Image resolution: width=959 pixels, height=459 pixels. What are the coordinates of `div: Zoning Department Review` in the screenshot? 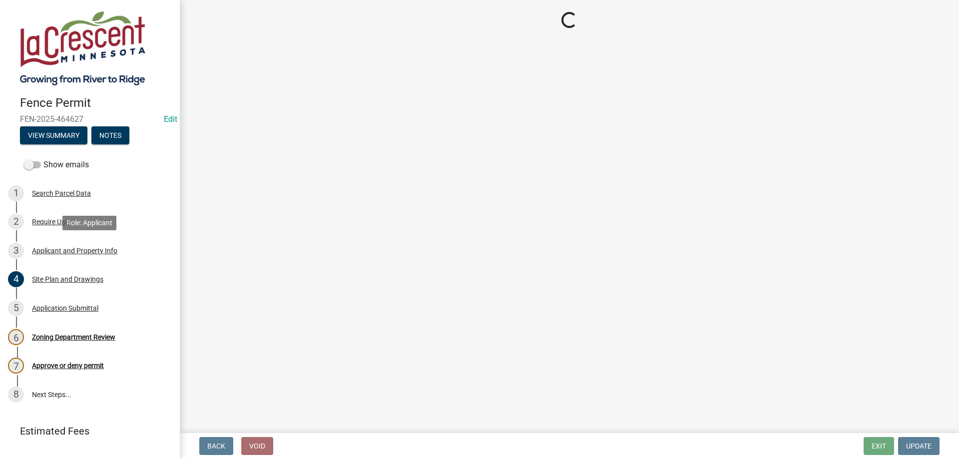 It's located at (73, 337).